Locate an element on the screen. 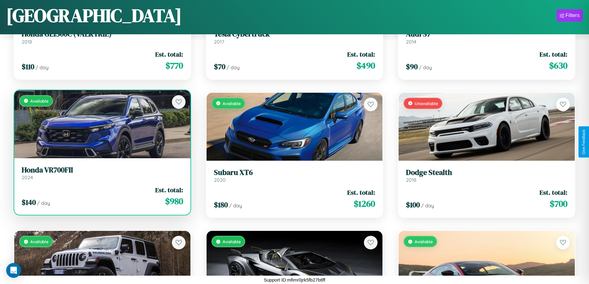  a: Audi S72014 is located at coordinates (486, 37).